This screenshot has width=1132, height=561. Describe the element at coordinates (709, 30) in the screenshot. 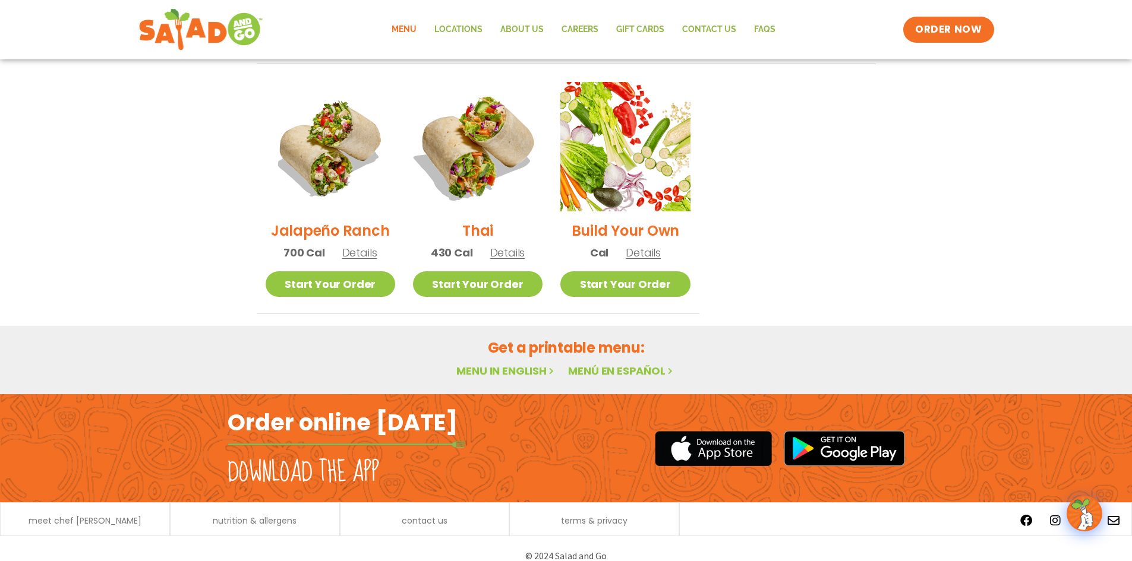

I see `a: Contact Us` at that location.